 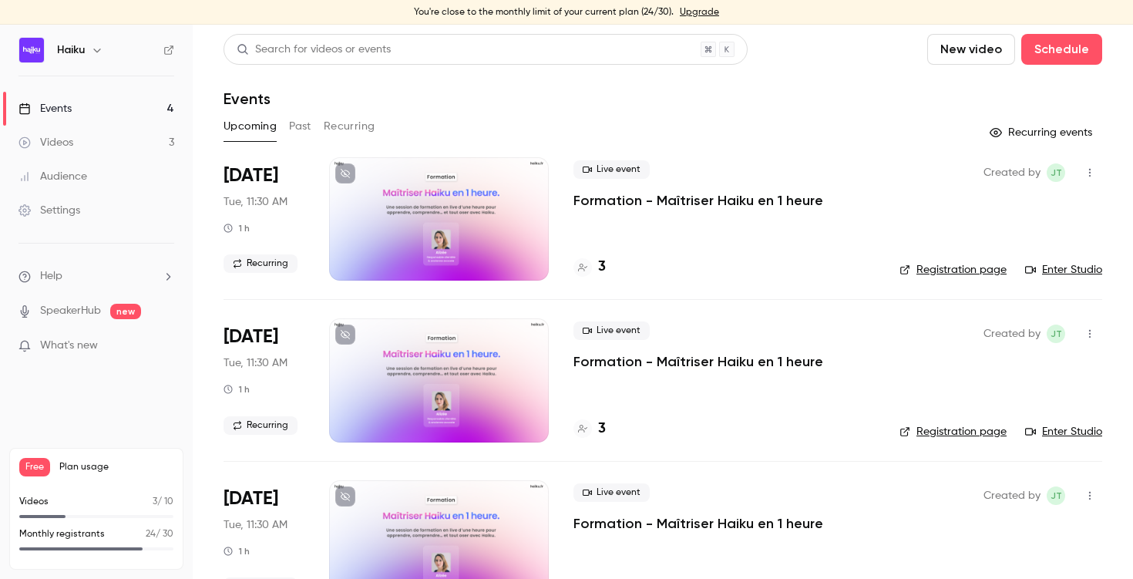 What do you see at coordinates (163, 502) in the screenshot?
I see `p: / 10` at bounding box center [163, 502].